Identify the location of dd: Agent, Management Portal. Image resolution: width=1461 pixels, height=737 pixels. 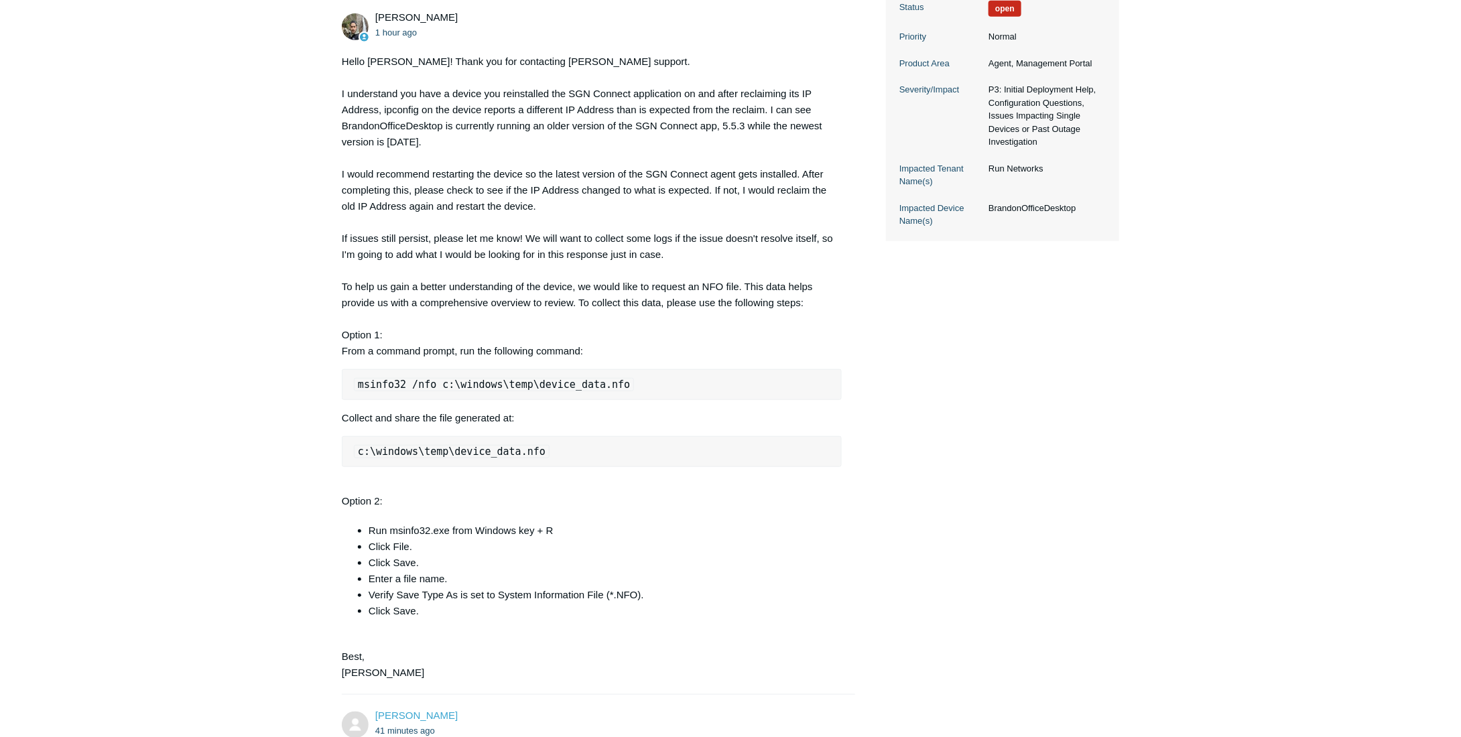
(1043, 64).